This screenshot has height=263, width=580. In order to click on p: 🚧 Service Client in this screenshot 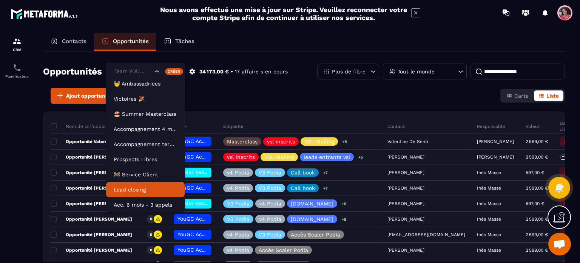, I will do `click(145, 174)`.